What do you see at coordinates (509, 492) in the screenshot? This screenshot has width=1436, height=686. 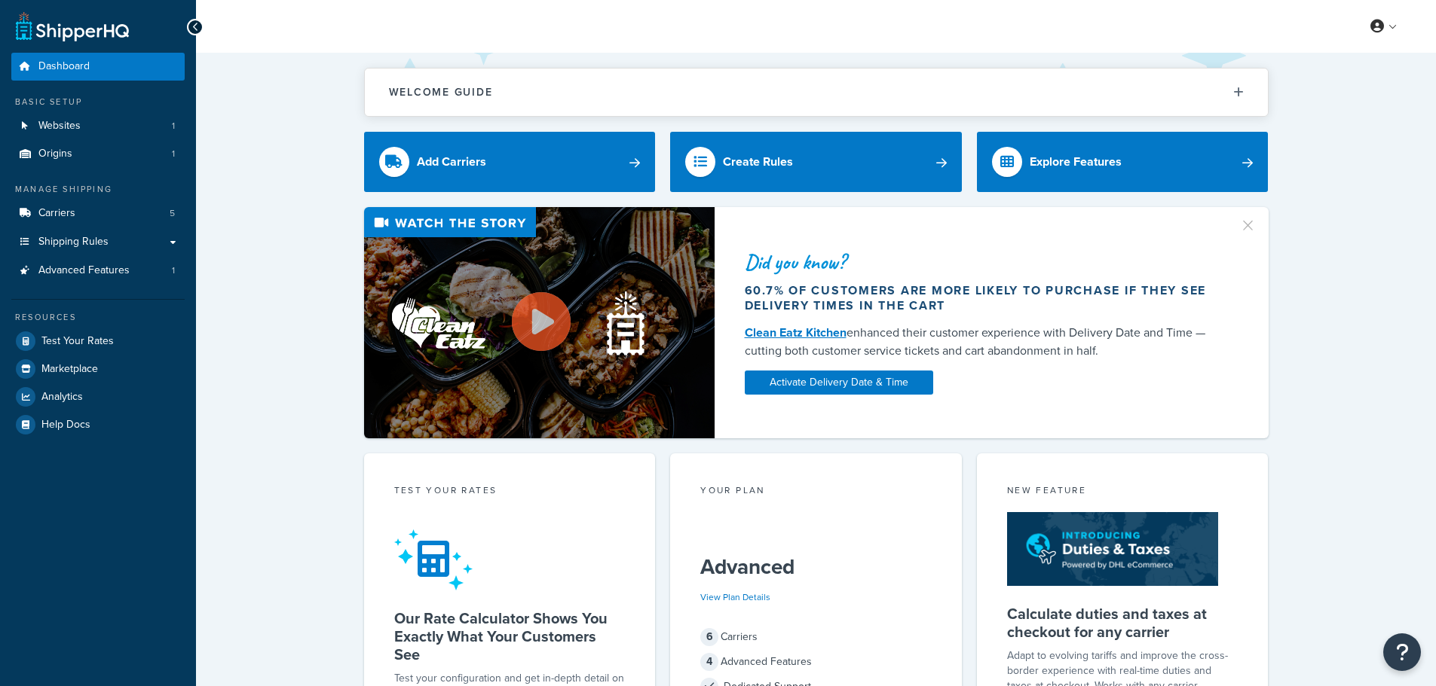 I see `div: Test your rates` at bounding box center [509, 492].